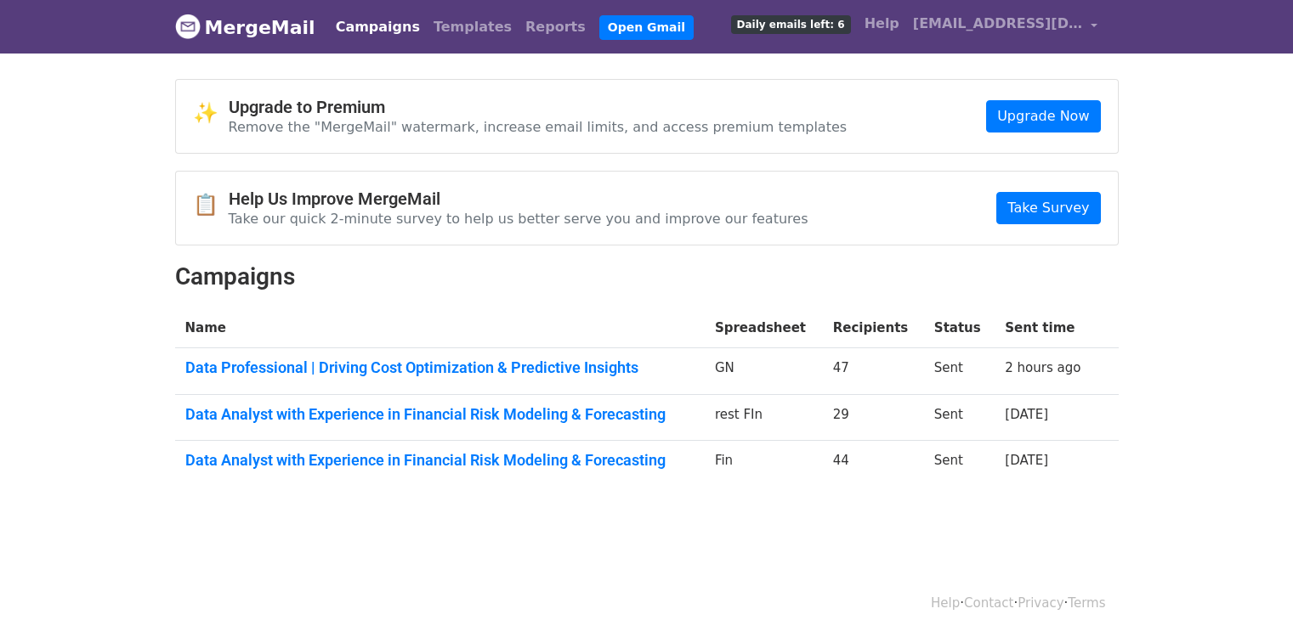 The image size is (1293, 620). I want to click on img: MergeMail logo, so click(188, 26).